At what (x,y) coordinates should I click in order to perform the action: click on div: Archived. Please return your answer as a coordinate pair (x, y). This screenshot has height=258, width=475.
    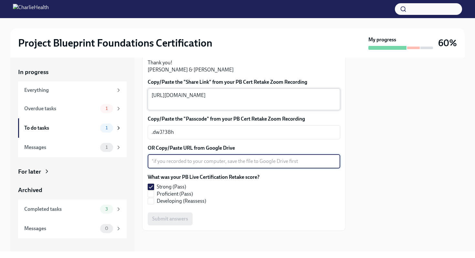
    Looking at the image, I should click on (72, 190).